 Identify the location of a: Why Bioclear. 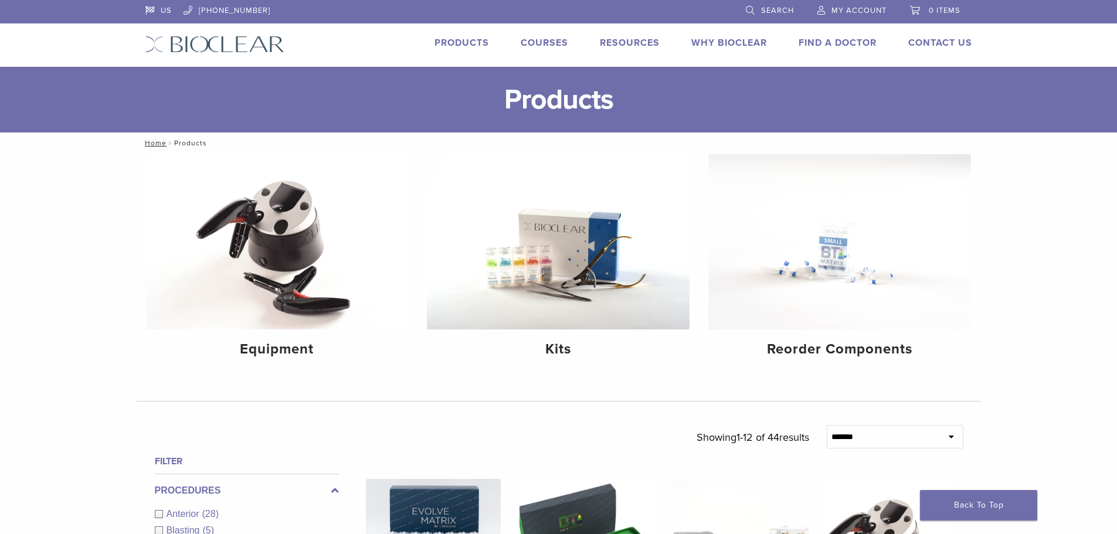
(729, 43).